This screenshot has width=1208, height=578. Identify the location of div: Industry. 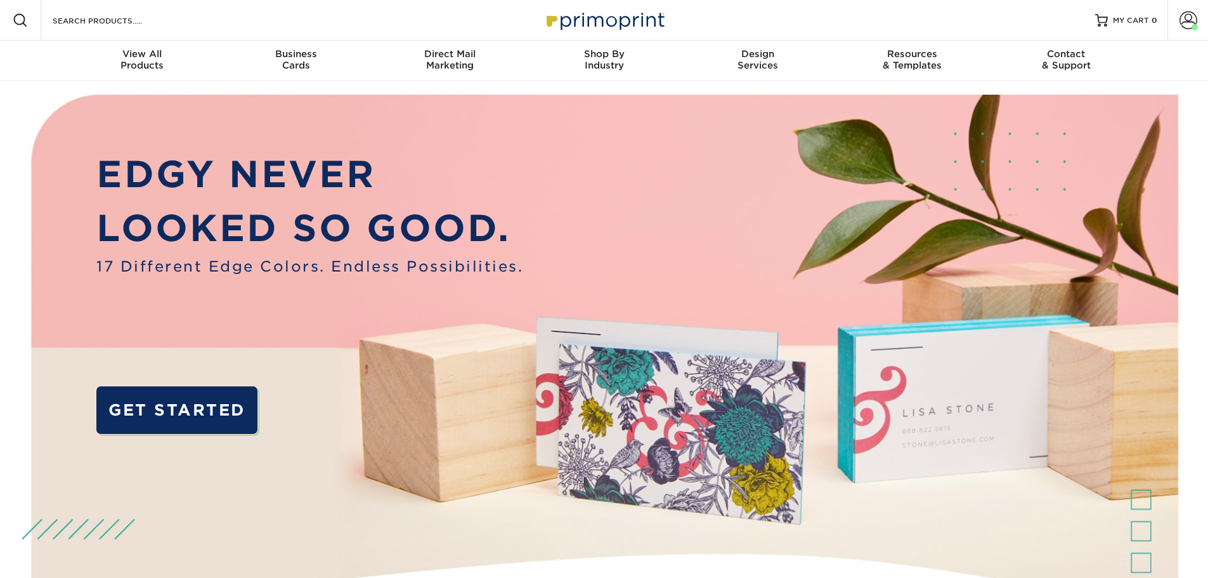
(604, 60).